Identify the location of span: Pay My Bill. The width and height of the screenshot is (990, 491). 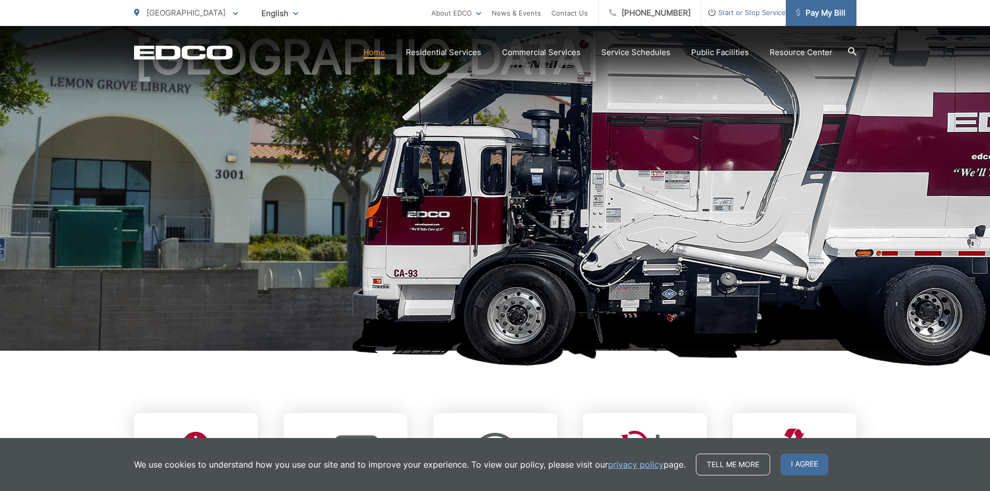
(820, 13).